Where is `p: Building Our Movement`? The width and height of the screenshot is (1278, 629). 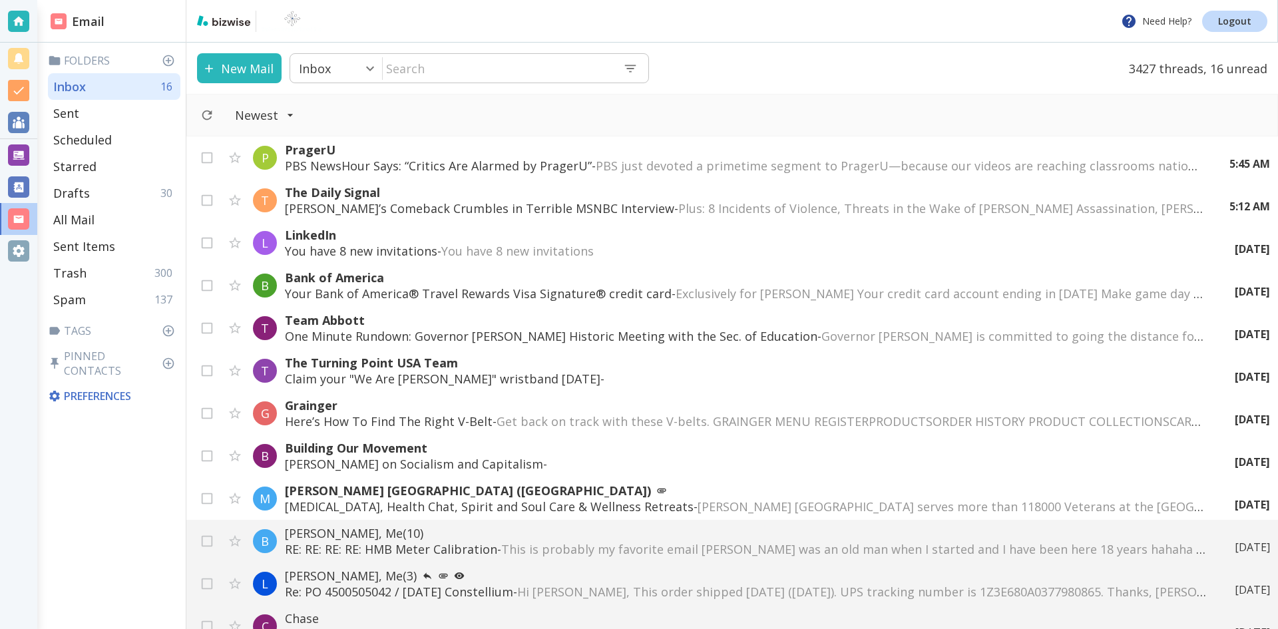
p: Building Our Movement is located at coordinates (746, 448).